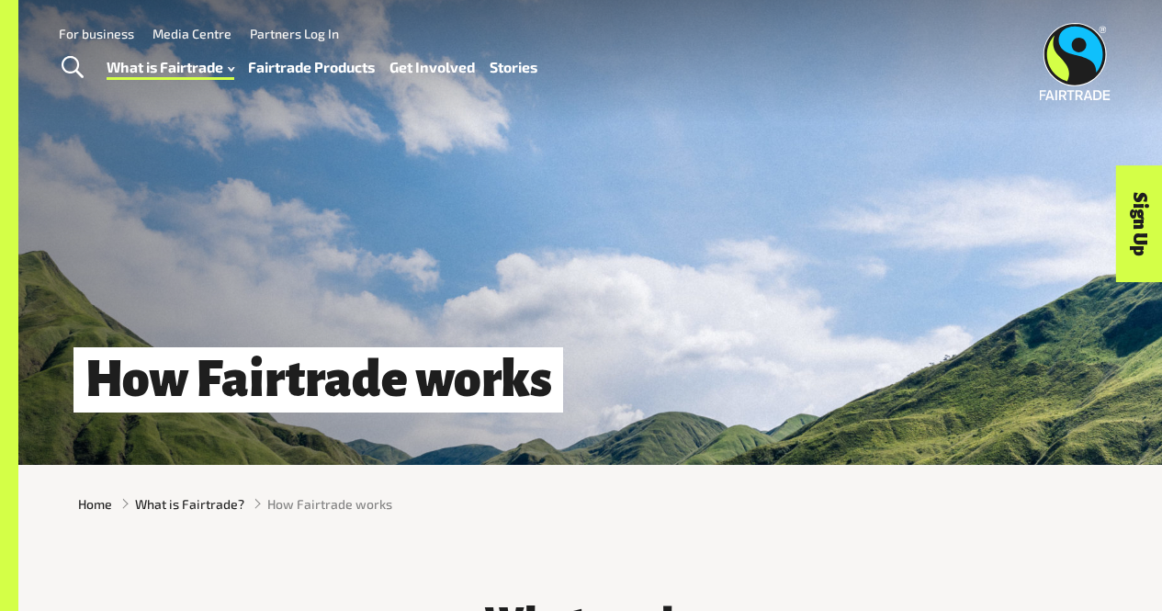 Image resolution: width=1162 pixels, height=611 pixels. What do you see at coordinates (96, 33) in the screenshot?
I see `a: For business` at bounding box center [96, 33].